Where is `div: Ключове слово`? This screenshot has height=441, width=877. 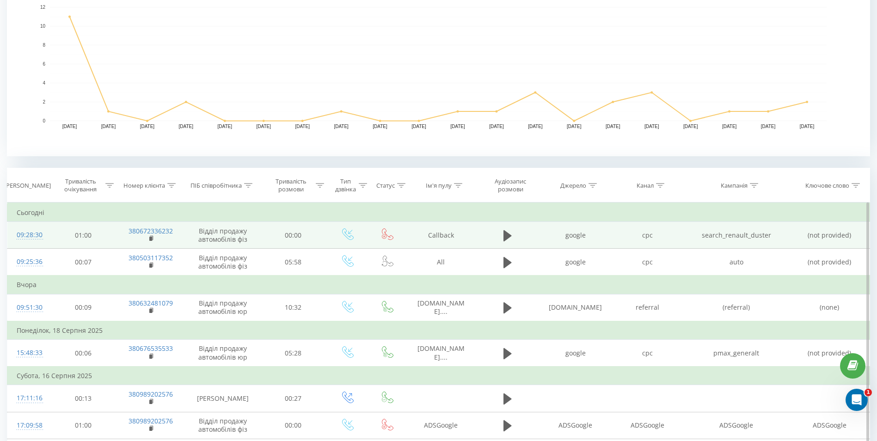
div: Ключове слово is located at coordinates (828, 185).